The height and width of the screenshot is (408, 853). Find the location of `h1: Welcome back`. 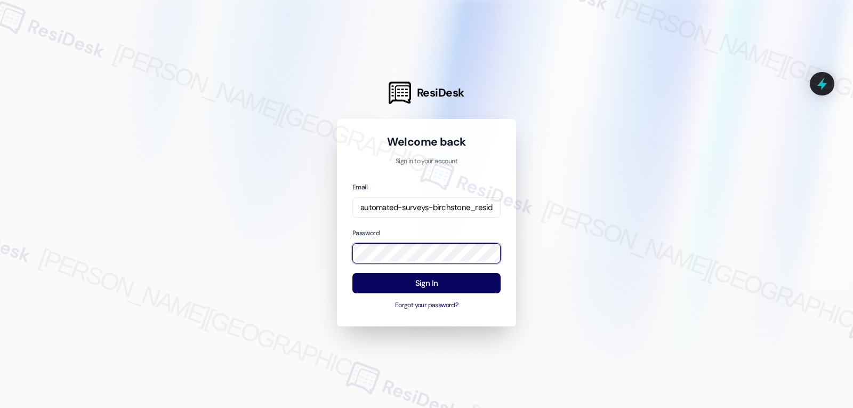

h1: Welcome back is located at coordinates (427, 142).